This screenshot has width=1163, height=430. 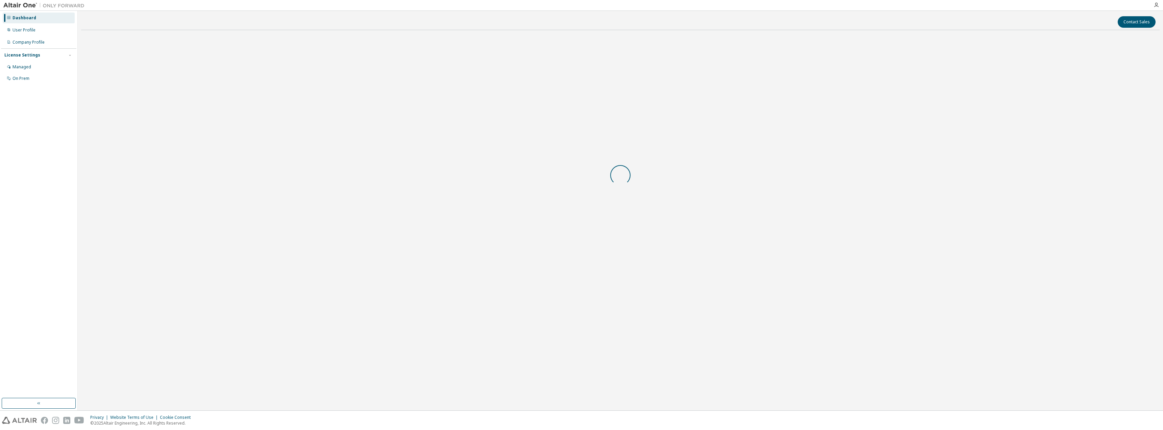 What do you see at coordinates (67, 420) in the screenshot?
I see `img: linkedin.svg` at bounding box center [67, 420].